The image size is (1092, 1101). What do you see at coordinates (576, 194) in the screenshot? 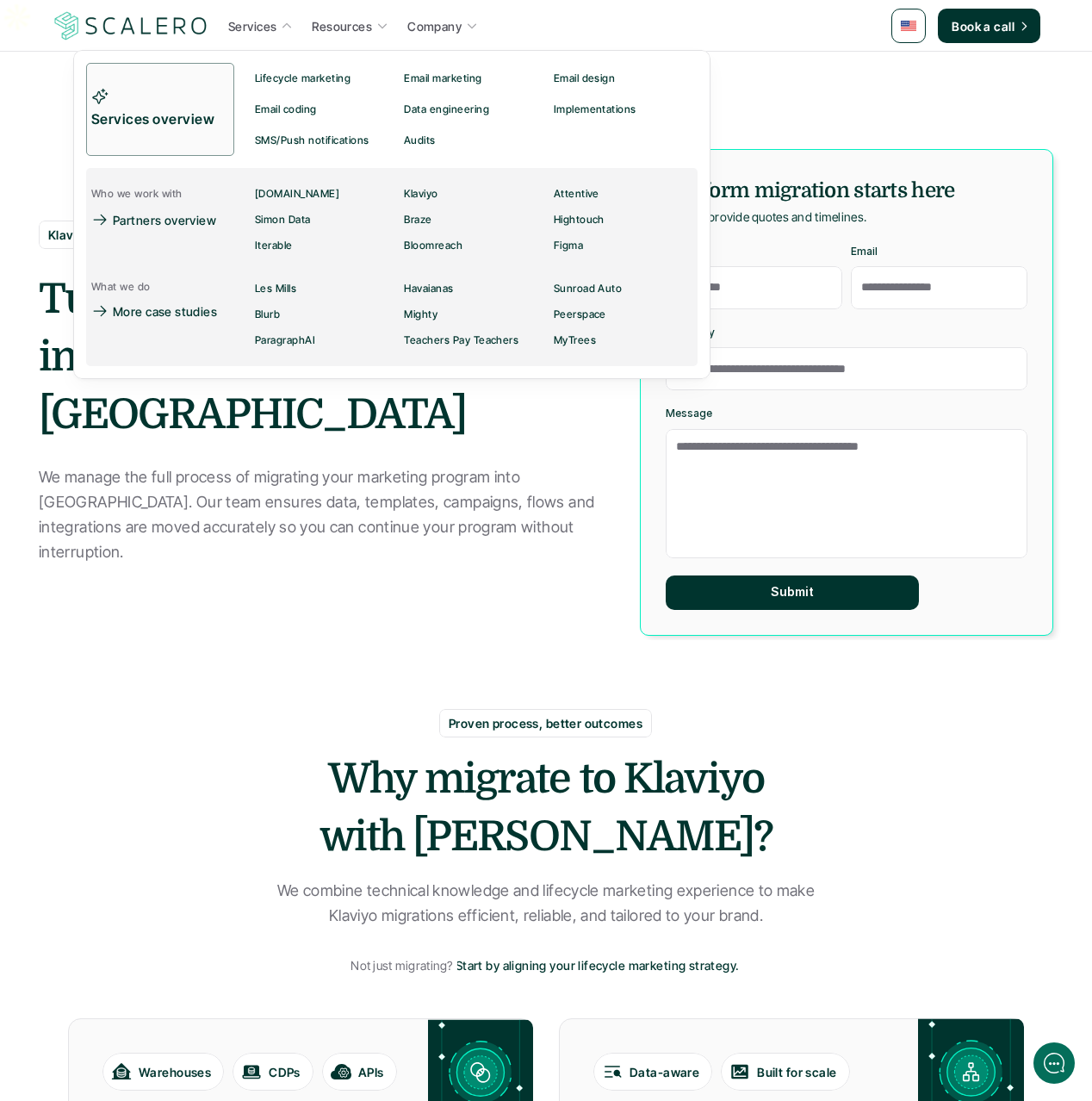
I see `p: Attentive` at bounding box center [576, 194].